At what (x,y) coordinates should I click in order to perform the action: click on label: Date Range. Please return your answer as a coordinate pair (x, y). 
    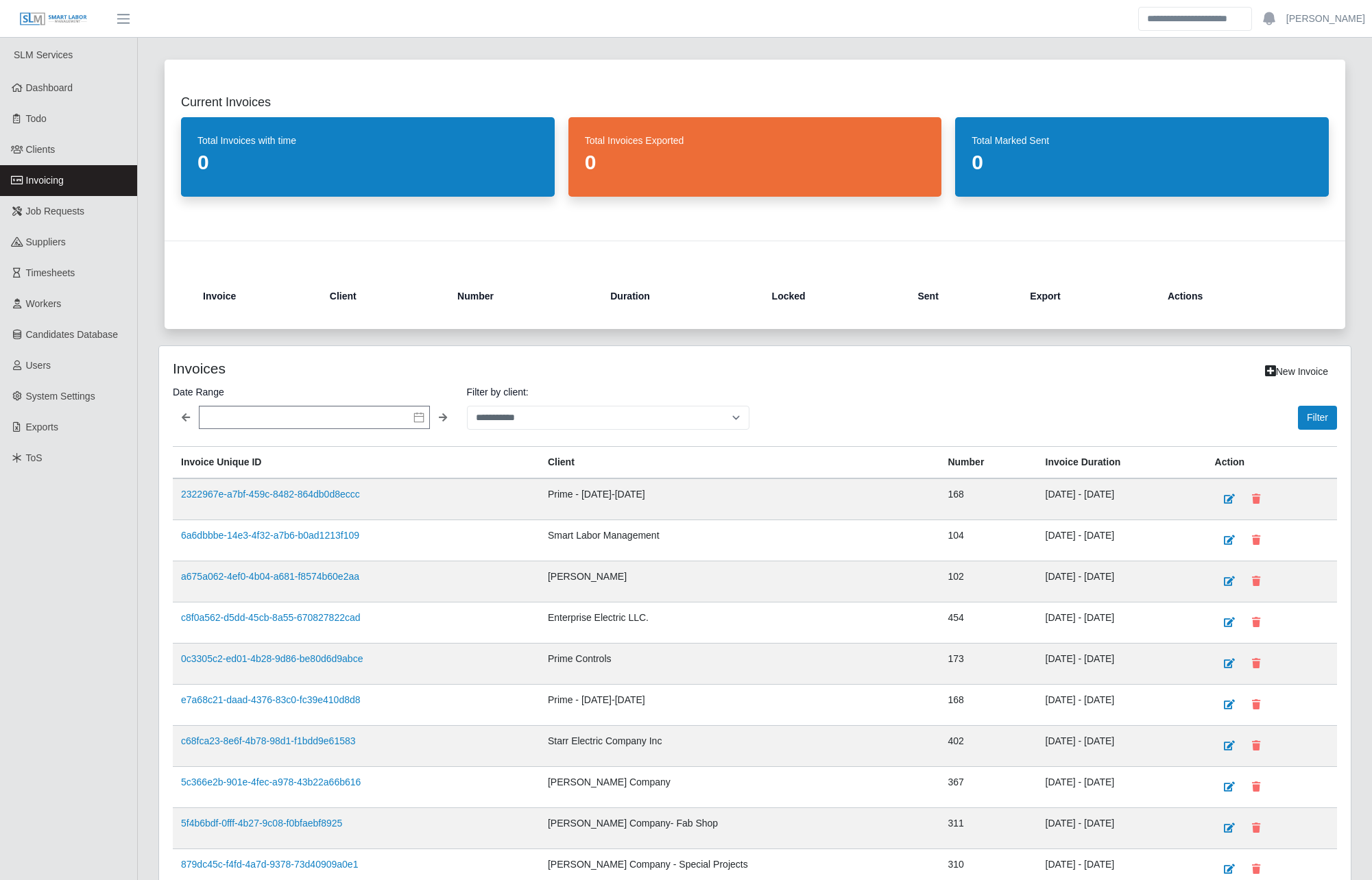
    Looking at the image, I should click on (314, 392).